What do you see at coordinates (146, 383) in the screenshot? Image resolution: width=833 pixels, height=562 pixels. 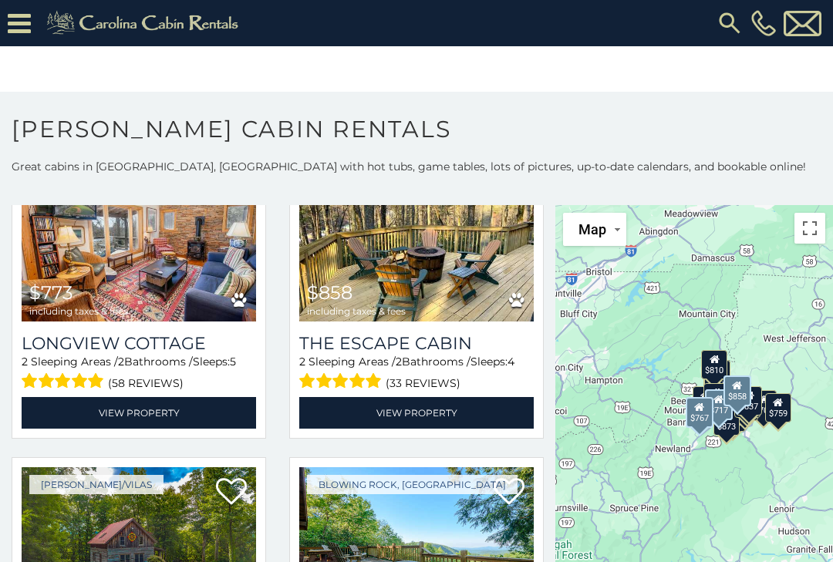 I see `span: (58 reviews)` at bounding box center [146, 383].